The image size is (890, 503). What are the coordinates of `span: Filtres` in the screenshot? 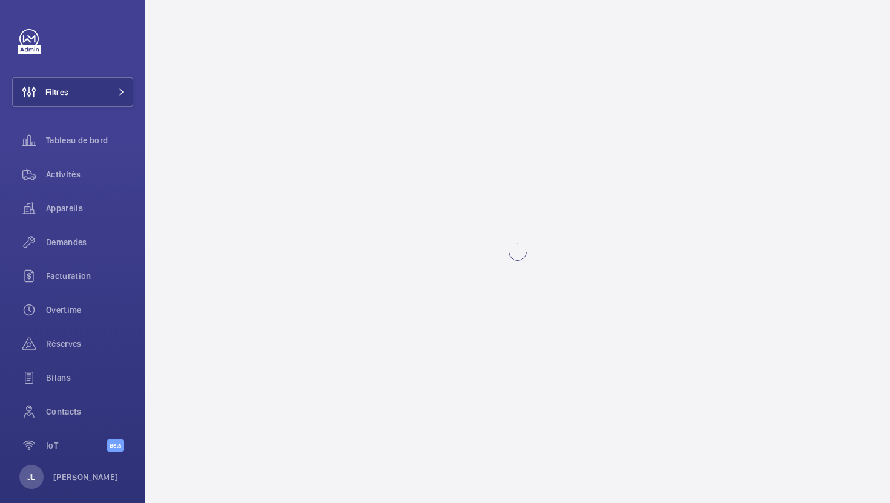 It's located at (57, 92).